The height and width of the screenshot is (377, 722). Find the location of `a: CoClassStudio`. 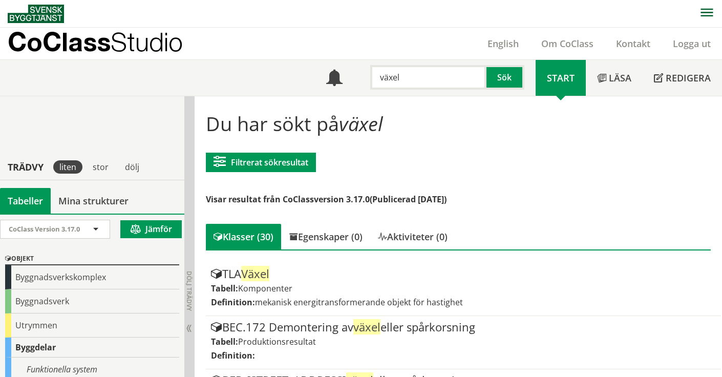

a: CoClassStudio is located at coordinates (106, 44).